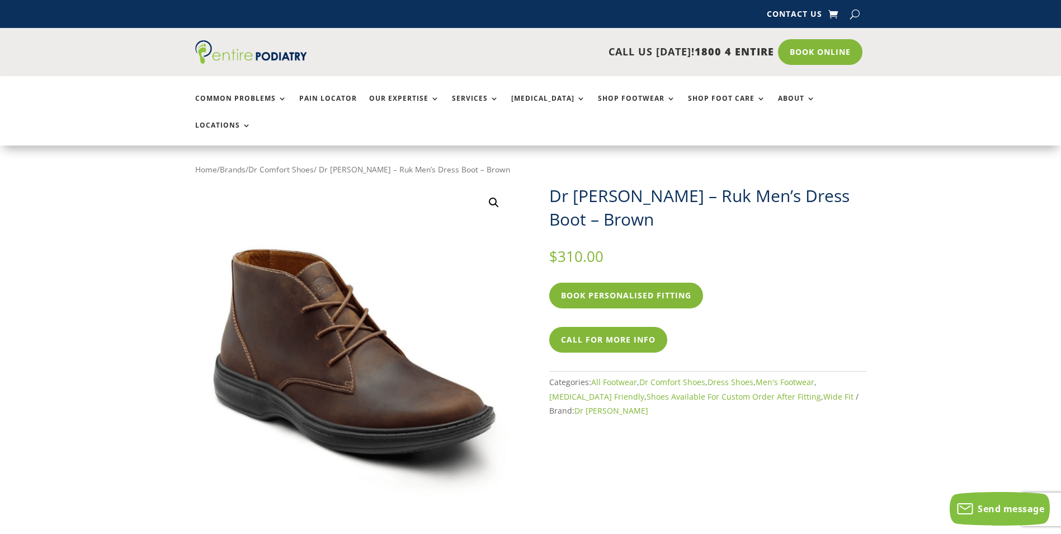 The width and height of the screenshot is (1061, 534). I want to click on a: Our Expertise, so click(404, 106).